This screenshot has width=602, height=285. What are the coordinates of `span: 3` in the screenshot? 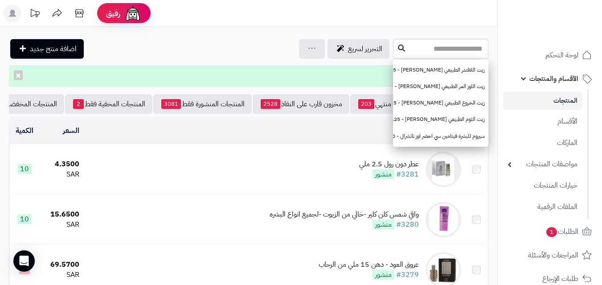 It's located at (24, 270).